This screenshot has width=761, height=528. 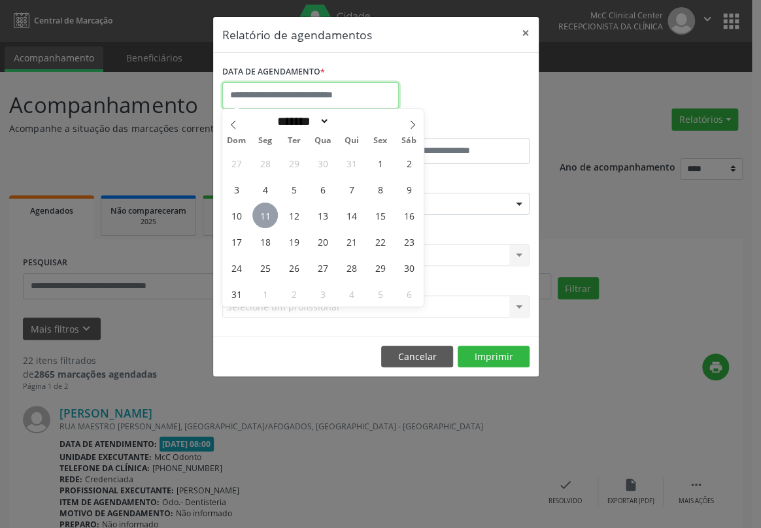 I want to click on span: Agosto 25, 2025, so click(x=265, y=267).